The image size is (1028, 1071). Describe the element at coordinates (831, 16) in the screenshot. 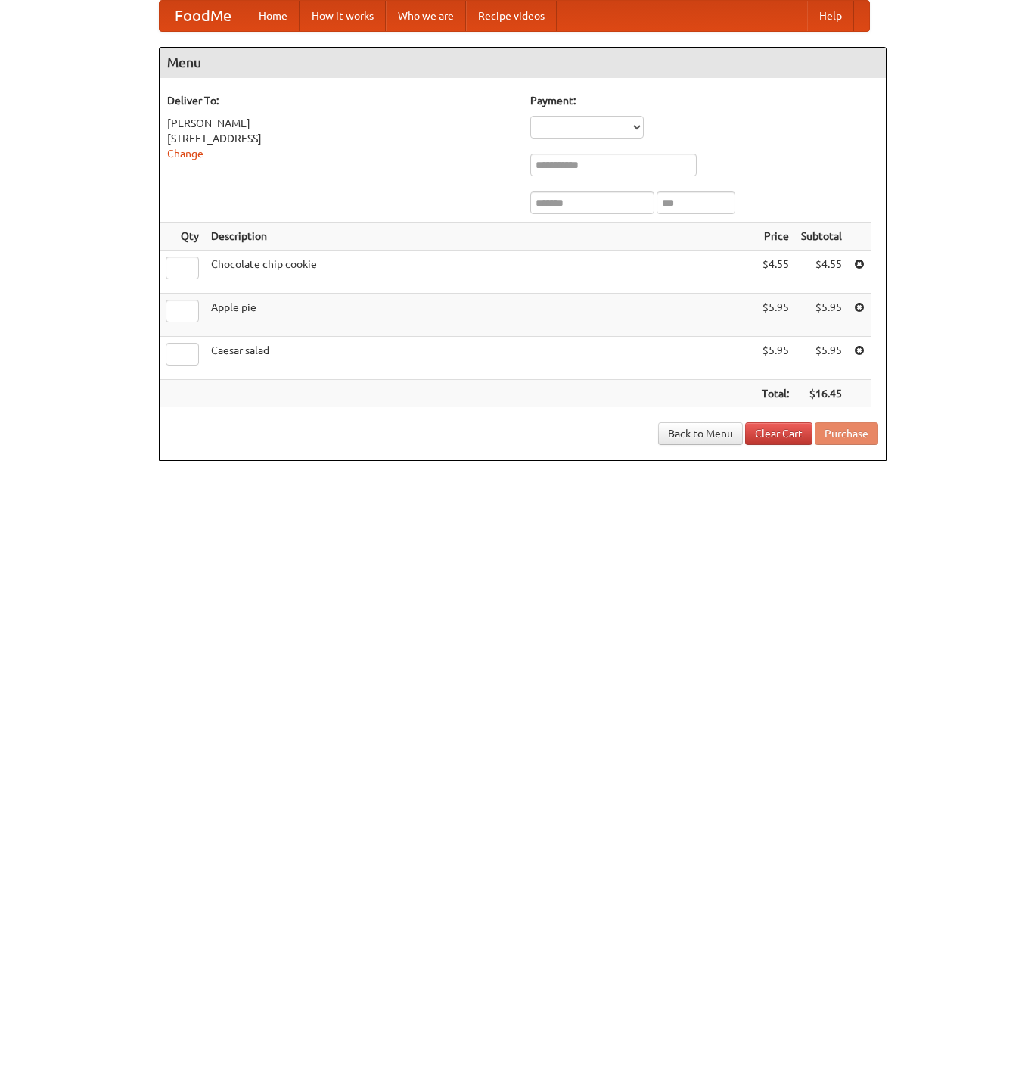

I see `a: Help` at that location.